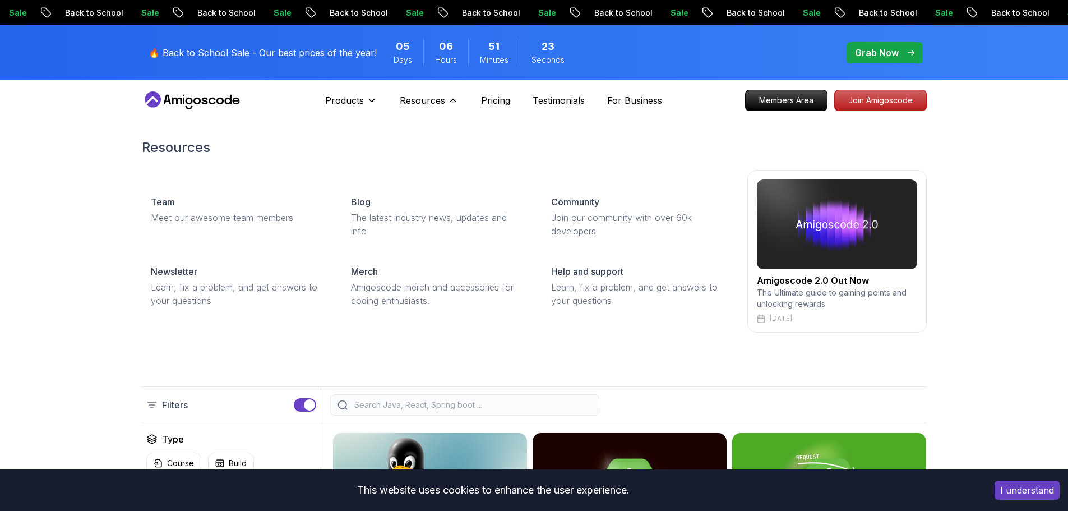 The width and height of the screenshot is (1068, 511). Describe the element at coordinates (635, 100) in the screenshot. I see `p: For Business` at that location.